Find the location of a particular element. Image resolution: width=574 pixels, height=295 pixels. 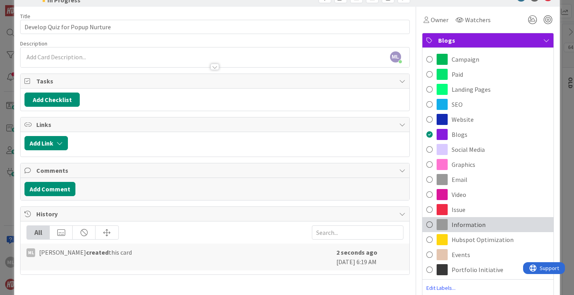

div: All is located at coordinates (38, 232).